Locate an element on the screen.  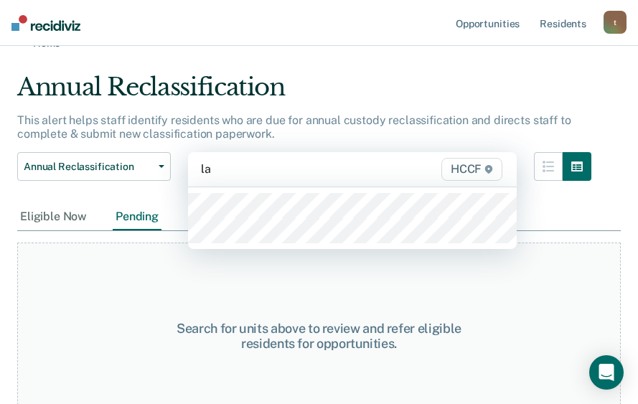
div: Annual Reclassification is located at coordinates (304, 93).